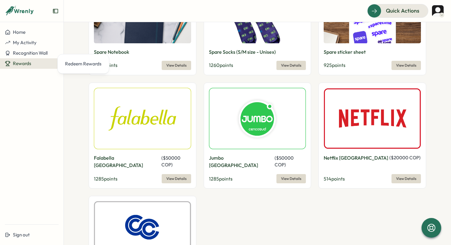  What do you see at coordinates (398, 11) in the screenshot?
I see `button: Quick Actions` at bounding box center [398, 11].